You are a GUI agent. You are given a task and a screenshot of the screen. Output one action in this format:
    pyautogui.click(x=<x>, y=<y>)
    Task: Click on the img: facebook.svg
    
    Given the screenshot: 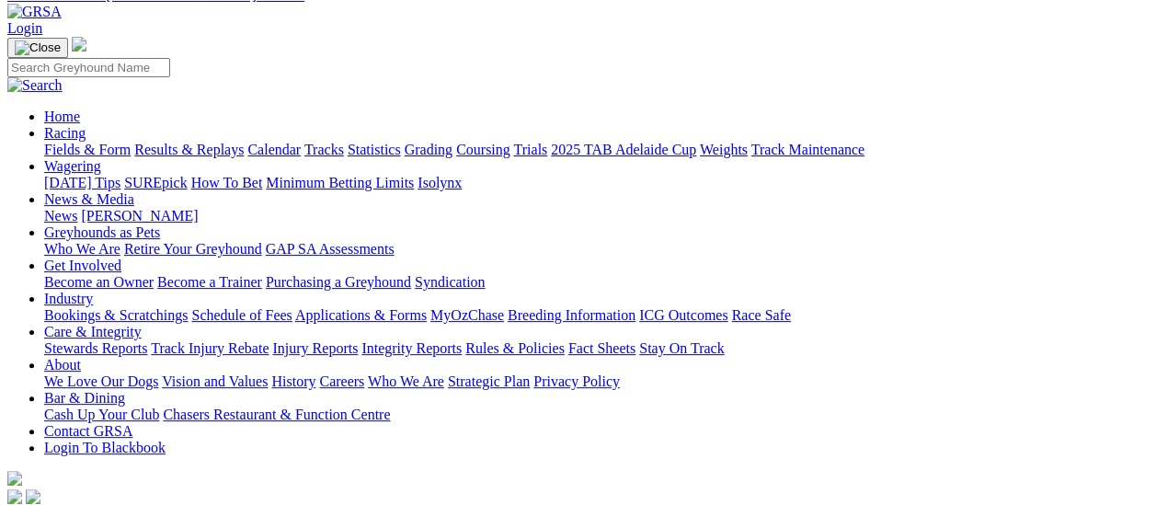 What is the action you would take?
    pyautogui.click(x=15, y=497)
    